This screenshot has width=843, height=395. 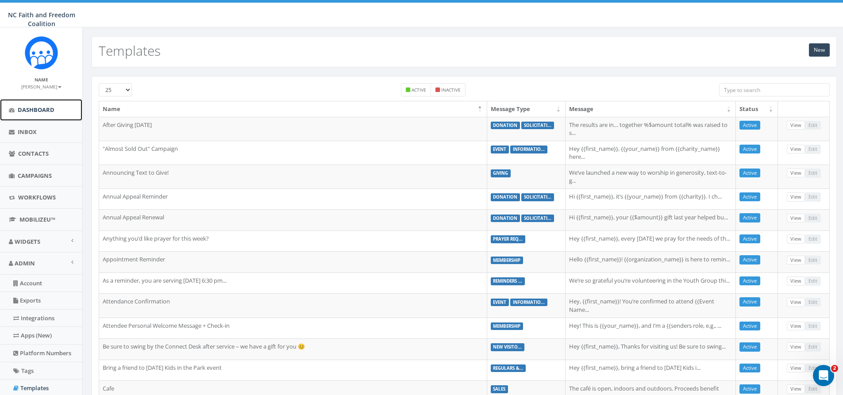 What do you see at coordinates (651, 349) in the screenshot?
I see `td: Hey {{first_name}}, Thanks for visiting us! Be sure to swing...` at bounding box center [651, 349].